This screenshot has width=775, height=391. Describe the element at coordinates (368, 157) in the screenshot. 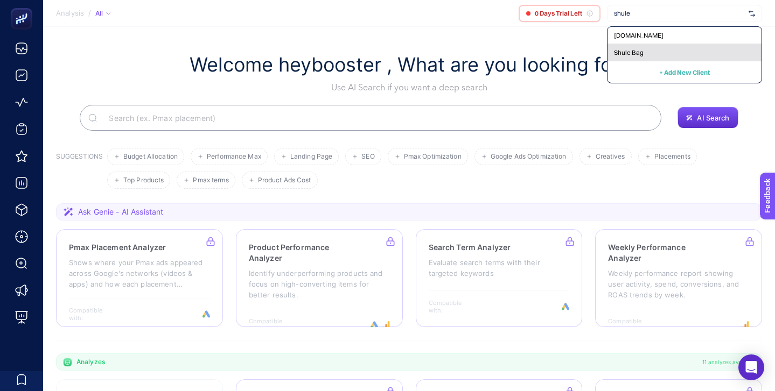

I see `span: SEO` at that location.